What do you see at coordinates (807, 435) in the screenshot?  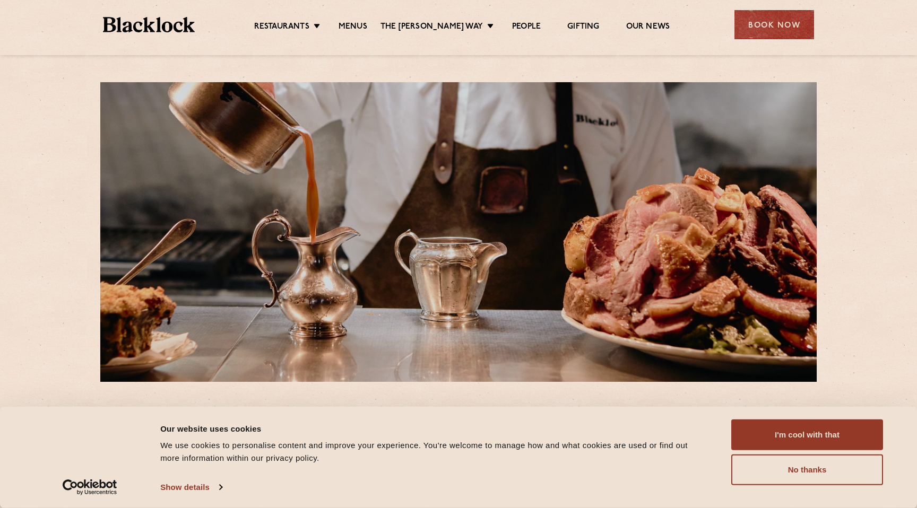 I see `button: I'm cool with that` at bounding box center [807, 435].